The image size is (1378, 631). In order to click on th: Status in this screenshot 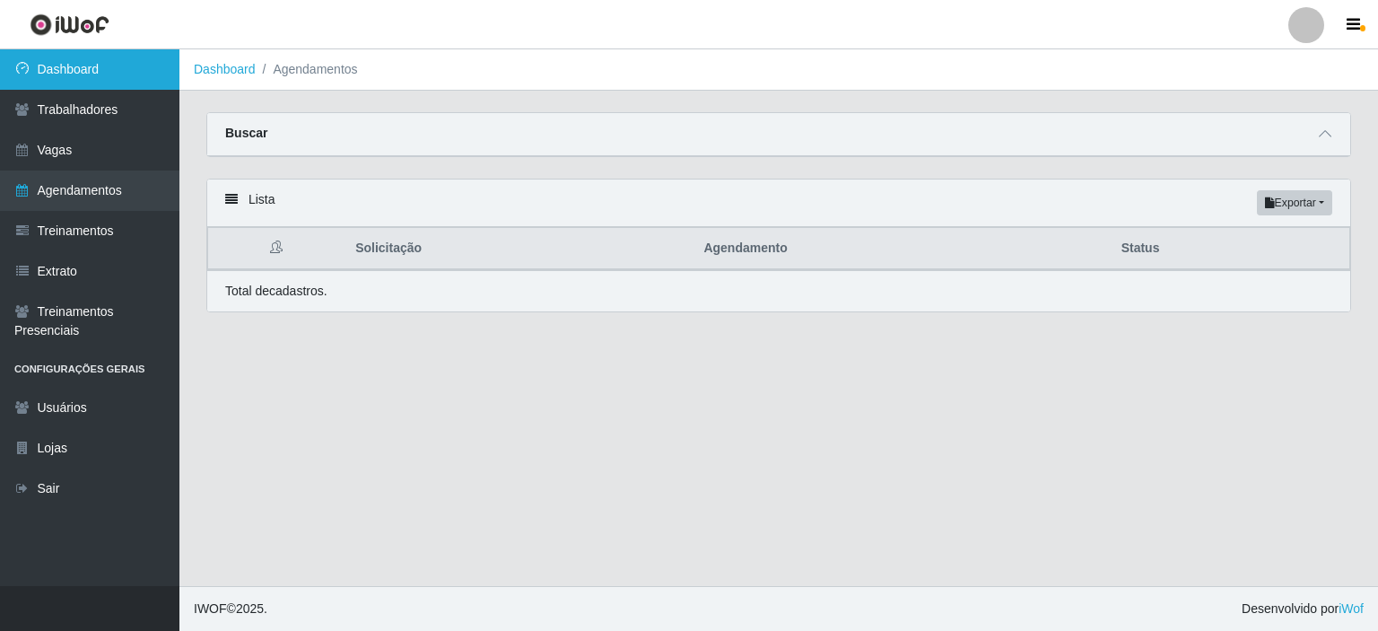, I will do `click(1230, 248)`.